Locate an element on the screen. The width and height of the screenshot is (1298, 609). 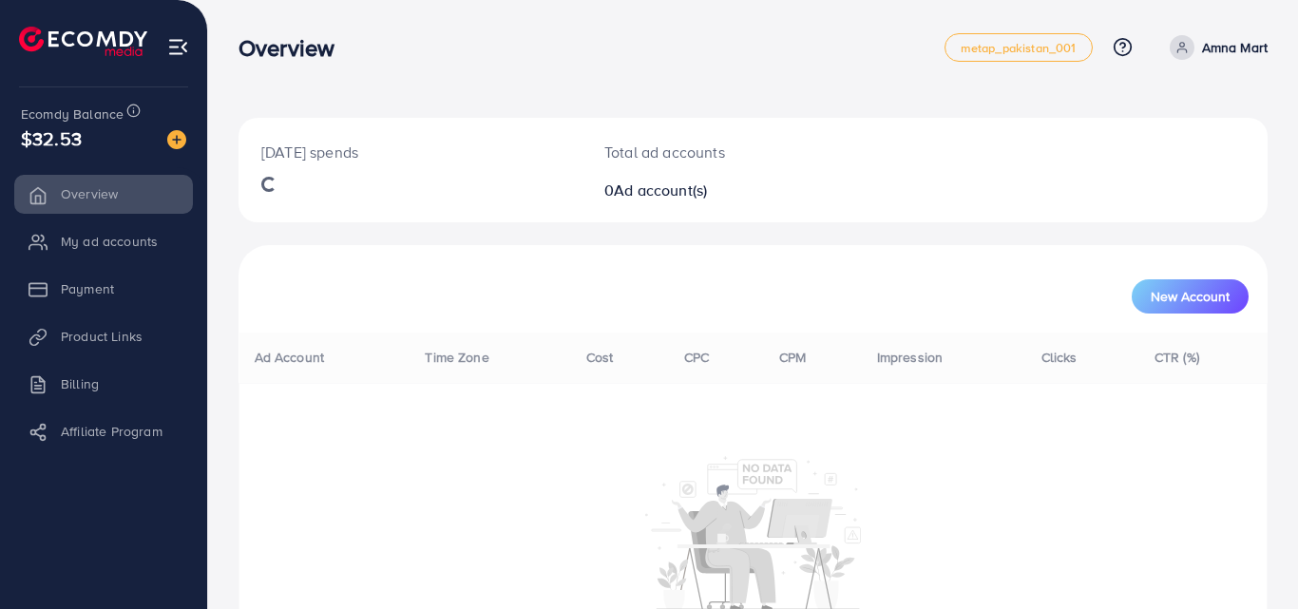
p: Amna Mart is located at coordinates (1235, 48).